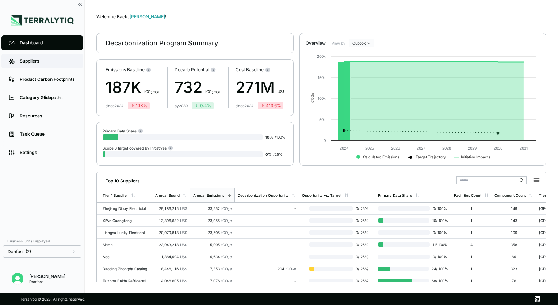  Describe the element at coordinates (171, 257) in the screenshot. I see `div: 11,384,904` at that location.